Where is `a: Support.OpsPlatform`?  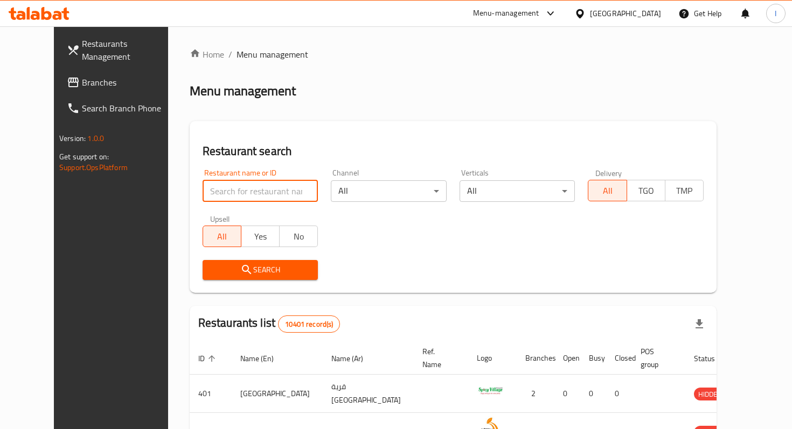
a: Support.OpsPlatform is located at coordinates (93, 168).